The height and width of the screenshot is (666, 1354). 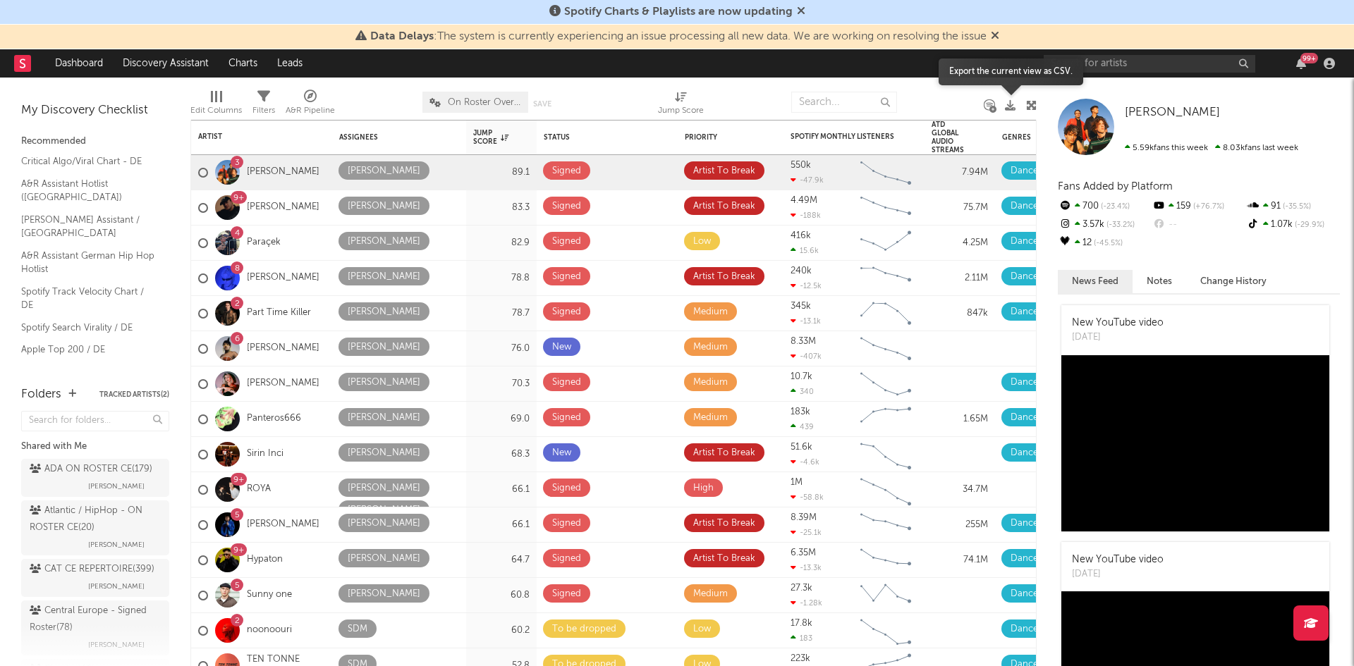 What do you see at coordinates (800, 235) in the screenshot?
I see `div: 416k` at bounding box center [800, 235].